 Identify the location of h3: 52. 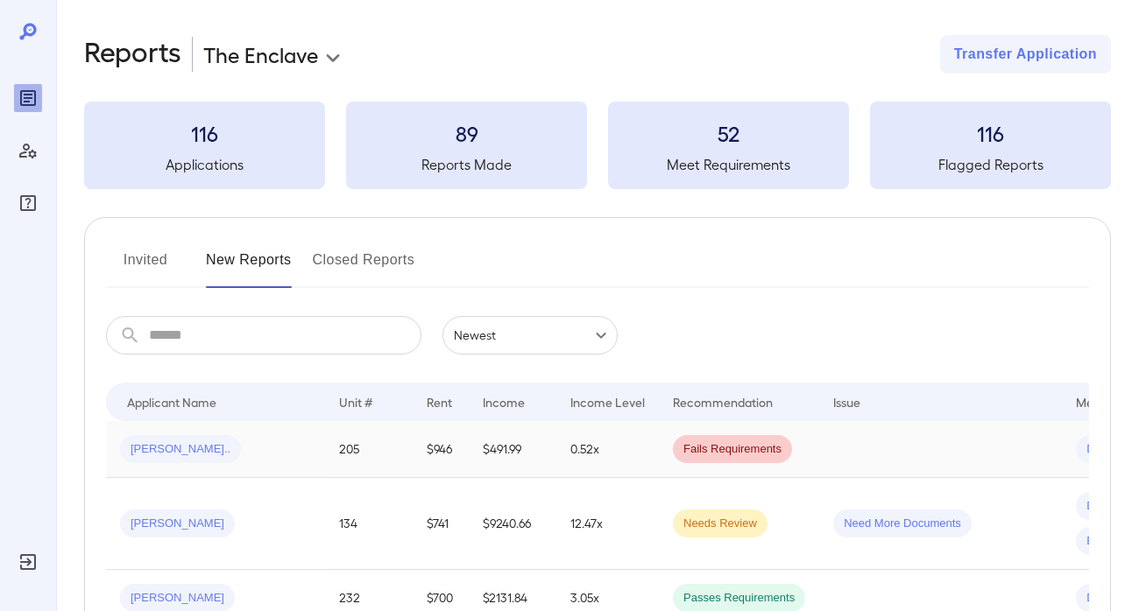
(728, 133).